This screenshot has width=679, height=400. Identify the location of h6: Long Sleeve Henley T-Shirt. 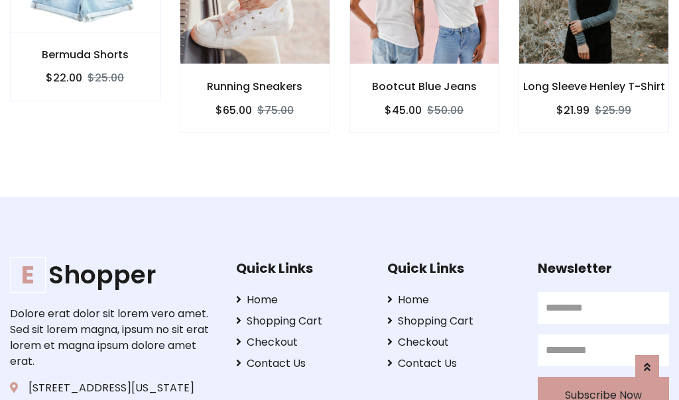
(593, 86).